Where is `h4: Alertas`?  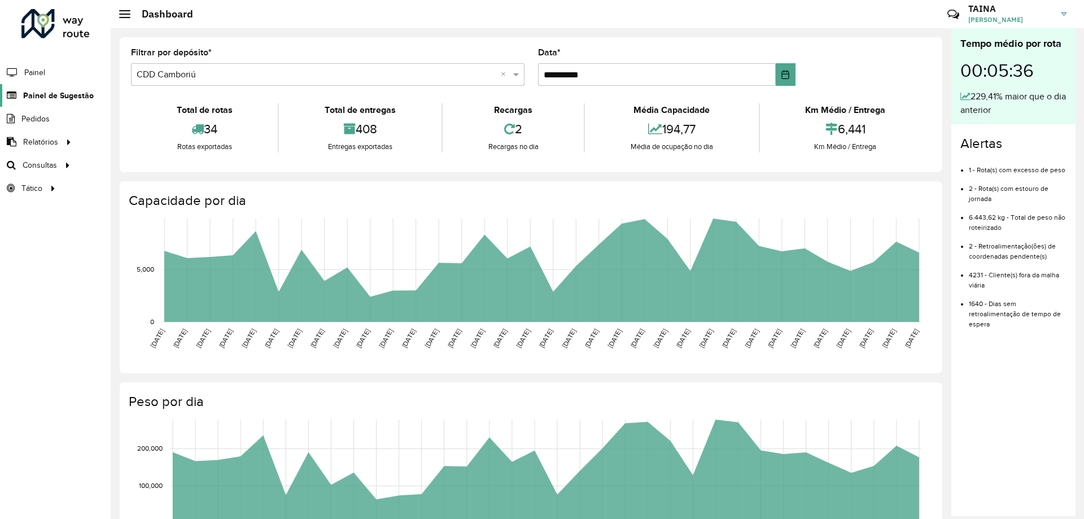 h4: Alertas is located at coordinates (1014, 143).